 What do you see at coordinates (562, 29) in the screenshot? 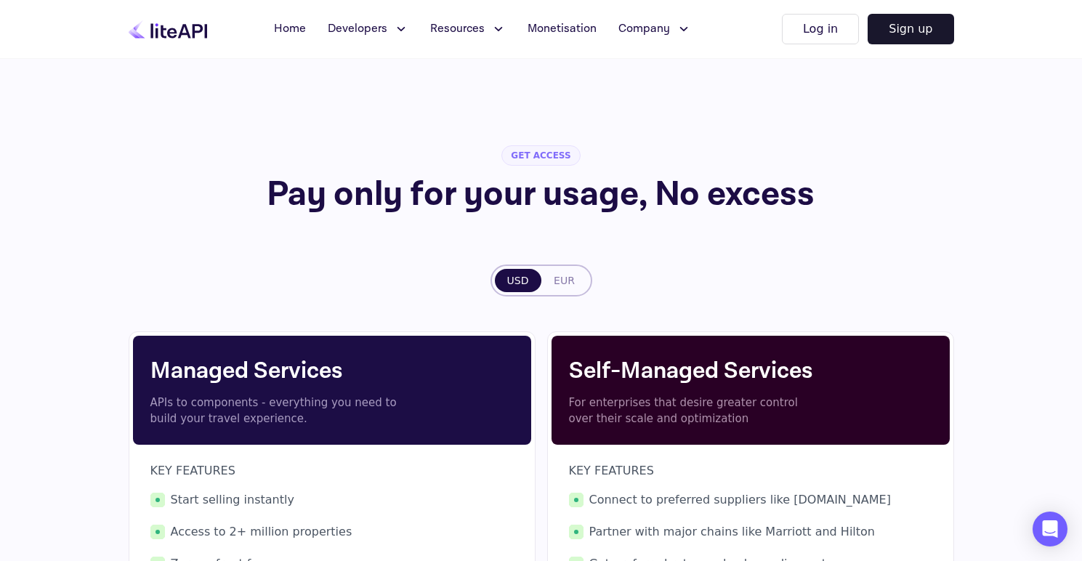
I see `span: Monetisation` at bounding box center [562, 29].